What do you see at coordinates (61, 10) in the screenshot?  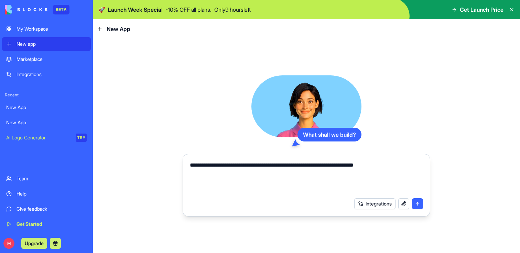 I see `div: BETA` at bounding box center [61, 10].